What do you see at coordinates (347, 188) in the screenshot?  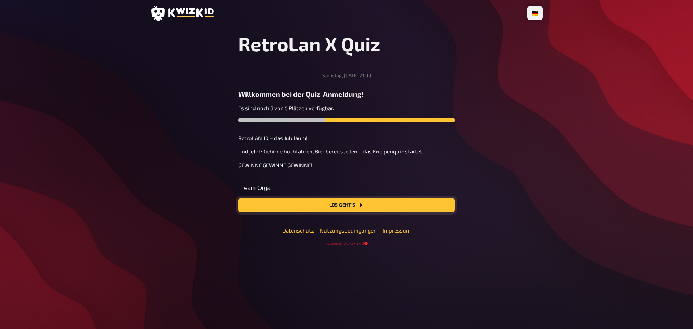 I see `input: Teamname` at bounding box center [347, 188].